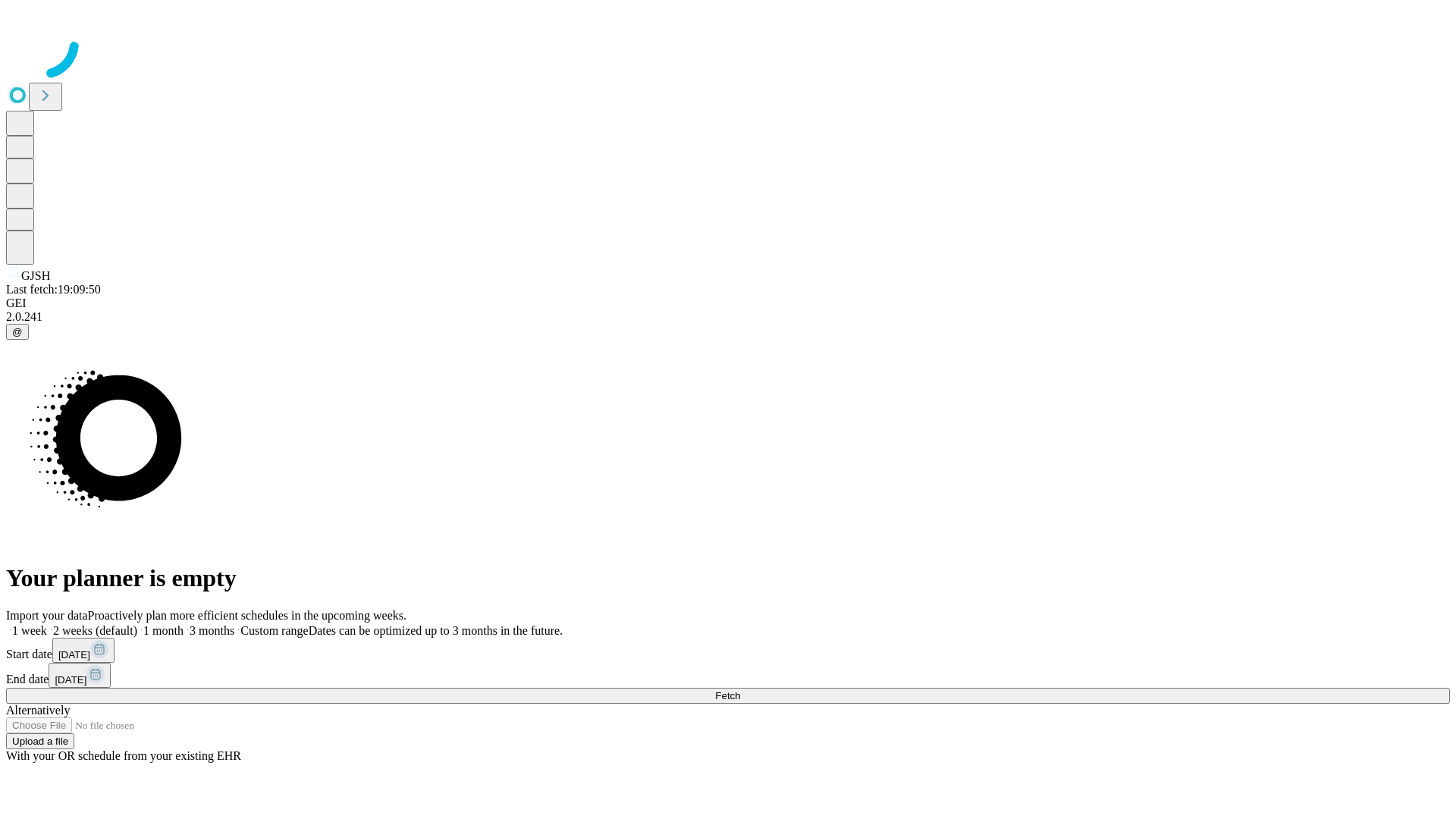  Describe the element at coordinates (728, 303) in the screenshot. I see `div: GEI` at that location.